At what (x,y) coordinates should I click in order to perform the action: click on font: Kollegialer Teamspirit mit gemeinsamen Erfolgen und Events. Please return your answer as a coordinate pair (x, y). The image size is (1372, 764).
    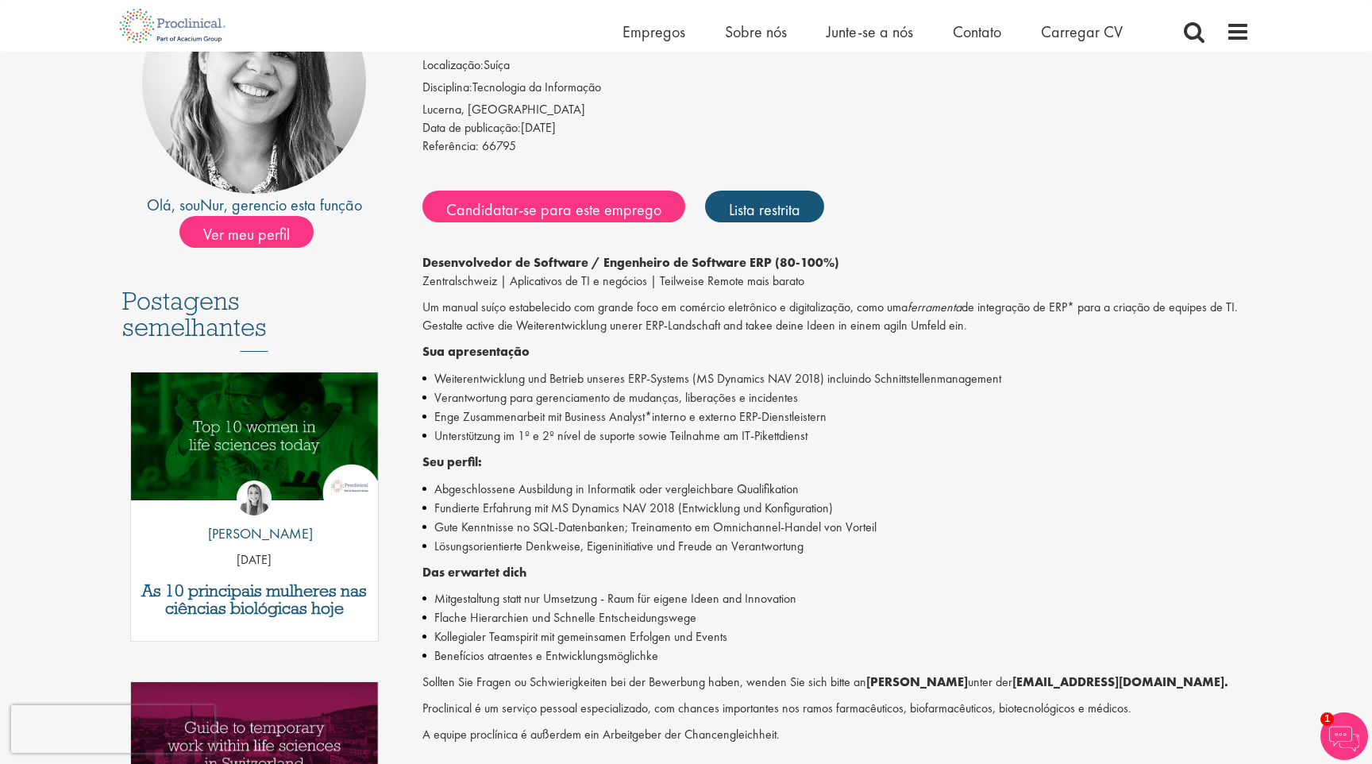
    Looking at the image, I should click on (580, 636).